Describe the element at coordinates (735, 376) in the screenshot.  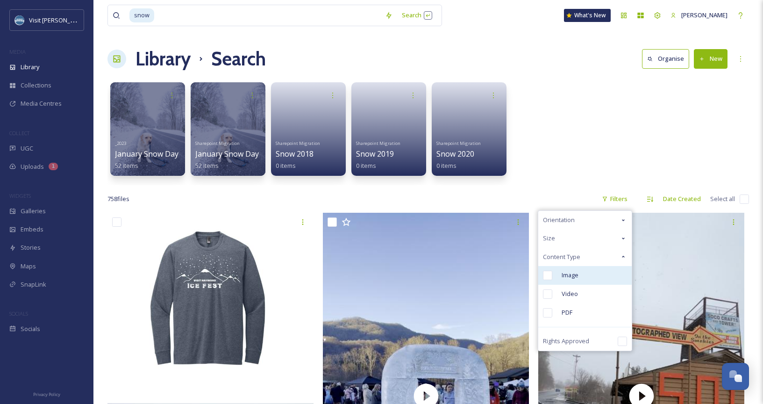
I see `button: Open Chat` at that location.